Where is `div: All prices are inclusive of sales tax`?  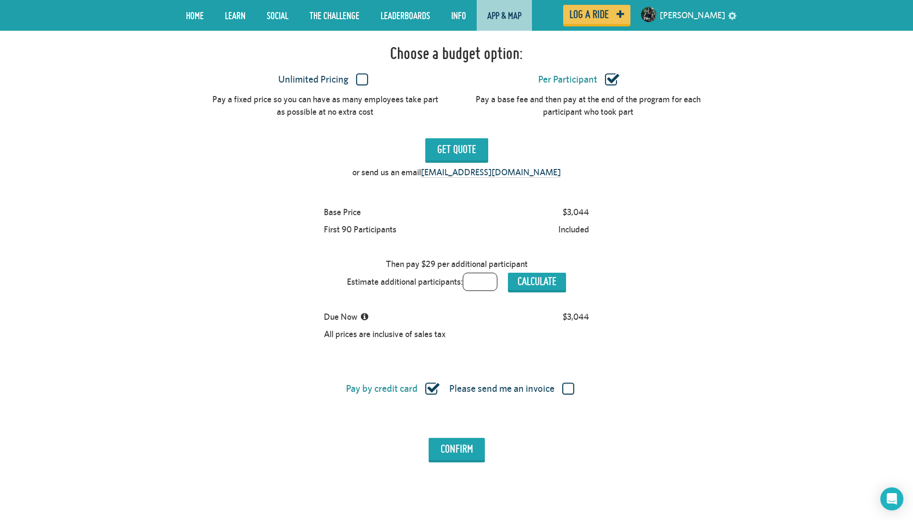
div: All prices are inclusive of sales tax is located at coordinates (384, 334).